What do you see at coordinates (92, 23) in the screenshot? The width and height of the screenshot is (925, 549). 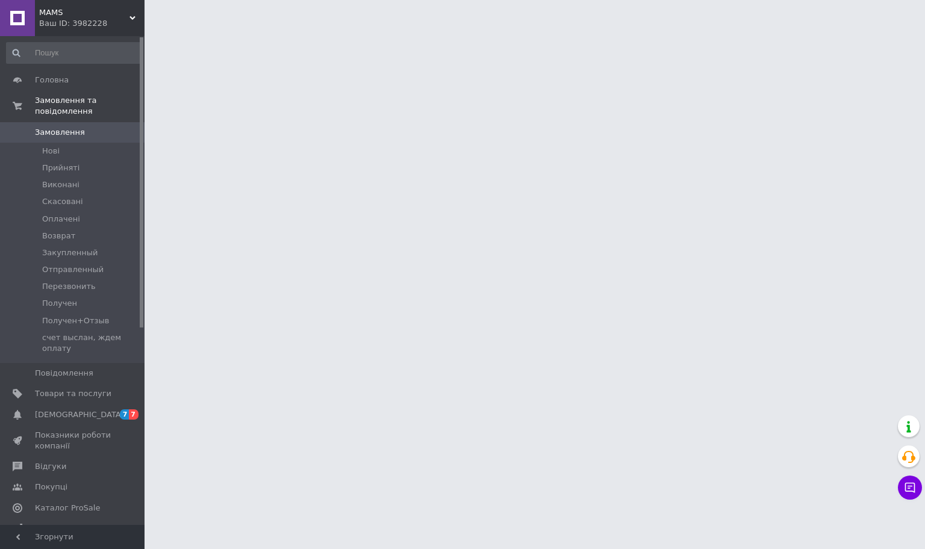 I see `div: Ваш ID: 3982228` at bounding box center [92, 23].